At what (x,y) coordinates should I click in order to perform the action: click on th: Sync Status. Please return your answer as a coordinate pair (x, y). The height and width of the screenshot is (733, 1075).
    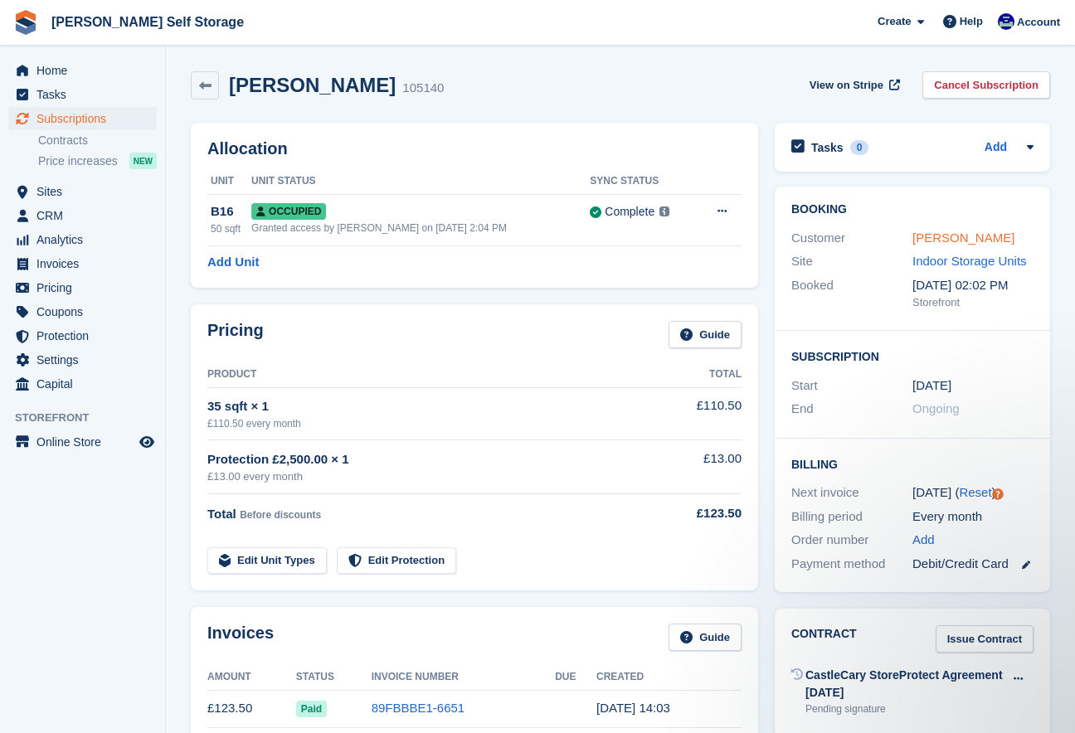
    Looking at the image, I should click on (642, 182).